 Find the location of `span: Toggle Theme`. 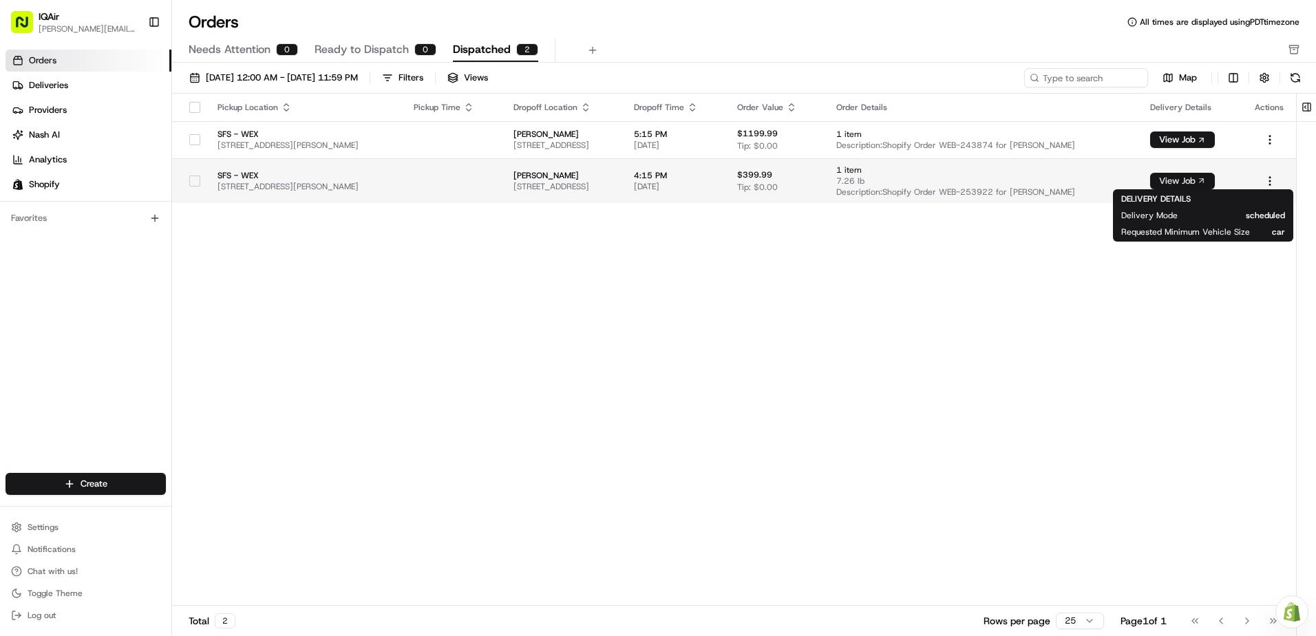

span: Toggle Theme is located at coordinates (55, 593).